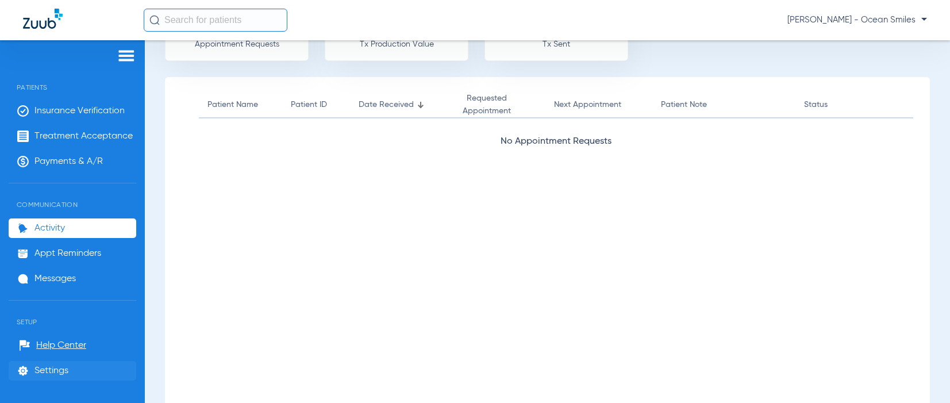 This screenshot has height=403, width=950. Describe the element at coordinates (216, 20) in the screenshot. I see `input: Search for patients` at that location.